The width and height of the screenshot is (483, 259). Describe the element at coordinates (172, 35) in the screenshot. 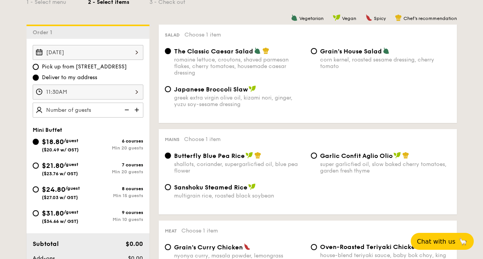

I see `span: Salad` at that location.